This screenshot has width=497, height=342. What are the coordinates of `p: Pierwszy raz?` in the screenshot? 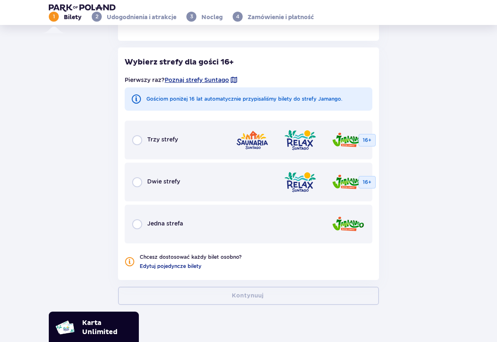 It's located at (181, 80).